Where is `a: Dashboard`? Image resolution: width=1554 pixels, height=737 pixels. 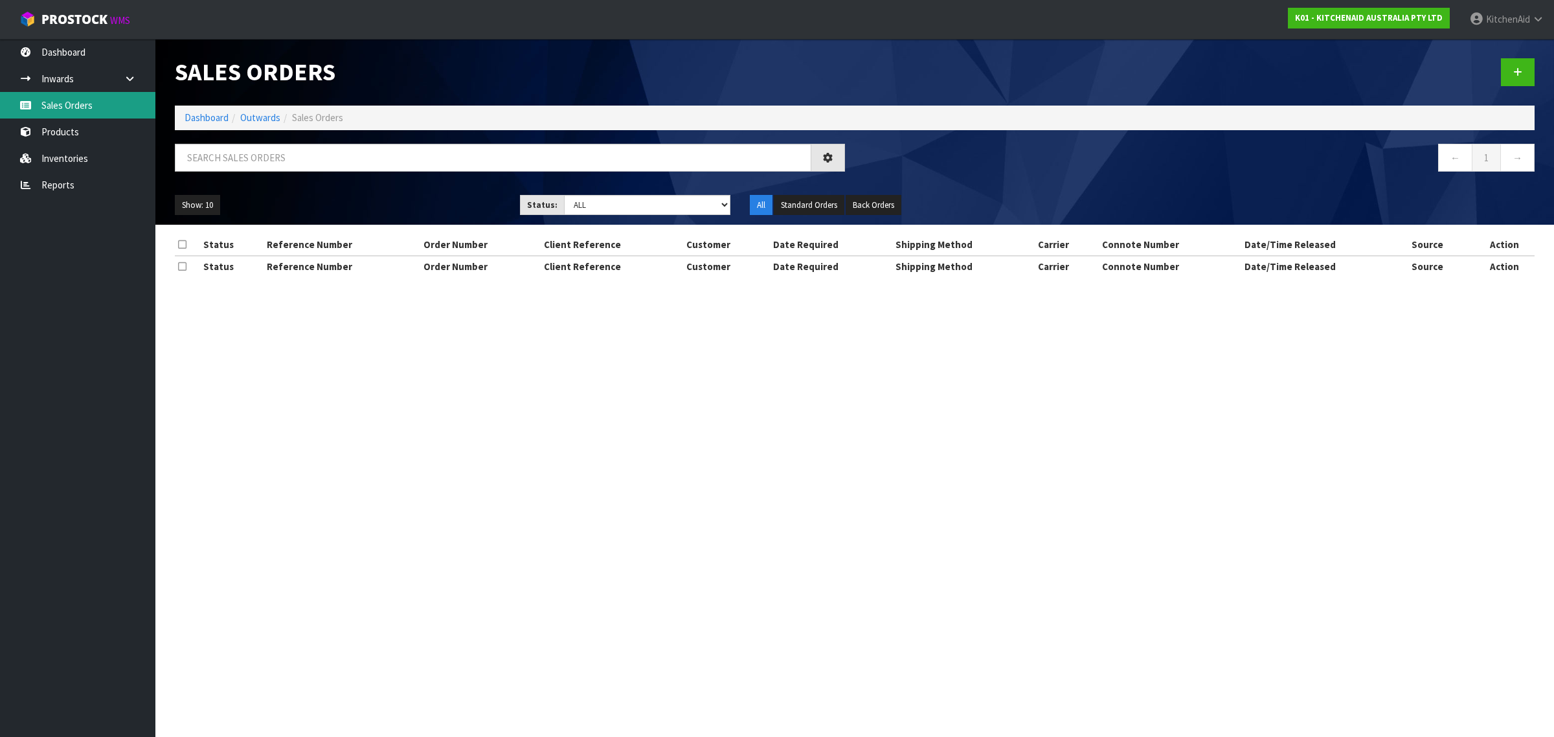 a: Dashboard is located at coordinates (207, 117).